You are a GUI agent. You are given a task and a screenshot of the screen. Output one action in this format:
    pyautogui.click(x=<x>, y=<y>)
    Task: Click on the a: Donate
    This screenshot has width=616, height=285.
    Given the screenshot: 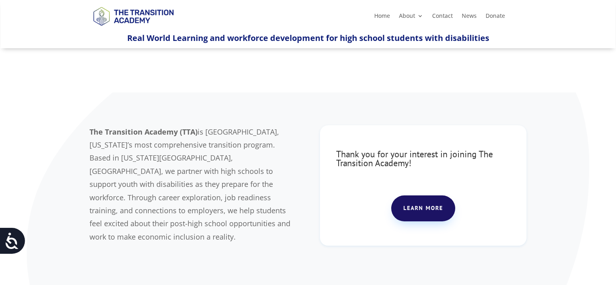 What is the action you would take?
    pyautogui.click(x=496, y=17)
    